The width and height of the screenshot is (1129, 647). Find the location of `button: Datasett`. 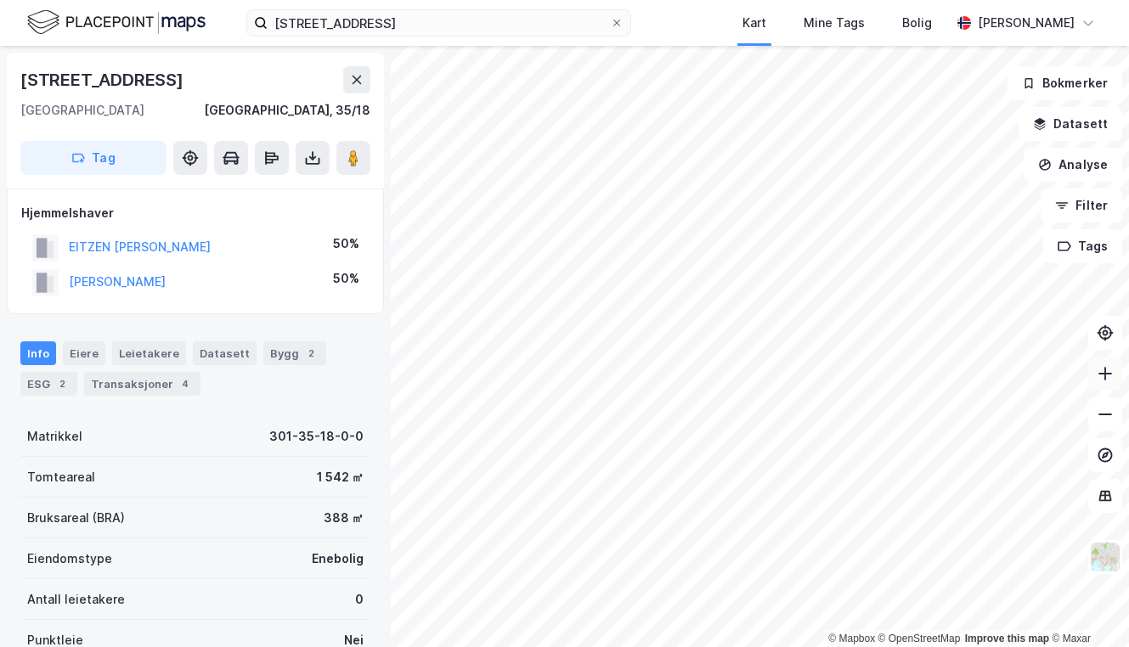

button: Datasett is located at coordinates (1071, 124).